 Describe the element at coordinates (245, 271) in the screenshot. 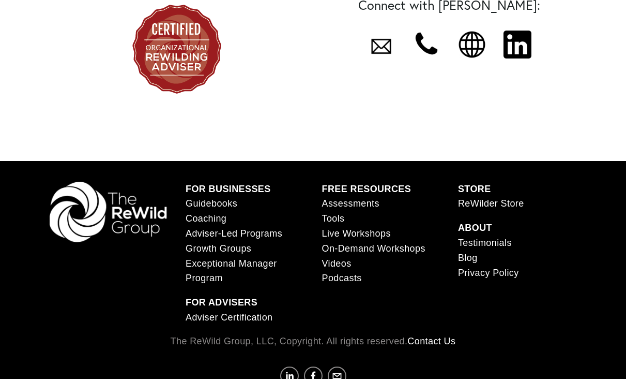

I see `a: Exceptional Manager Program` at that location.